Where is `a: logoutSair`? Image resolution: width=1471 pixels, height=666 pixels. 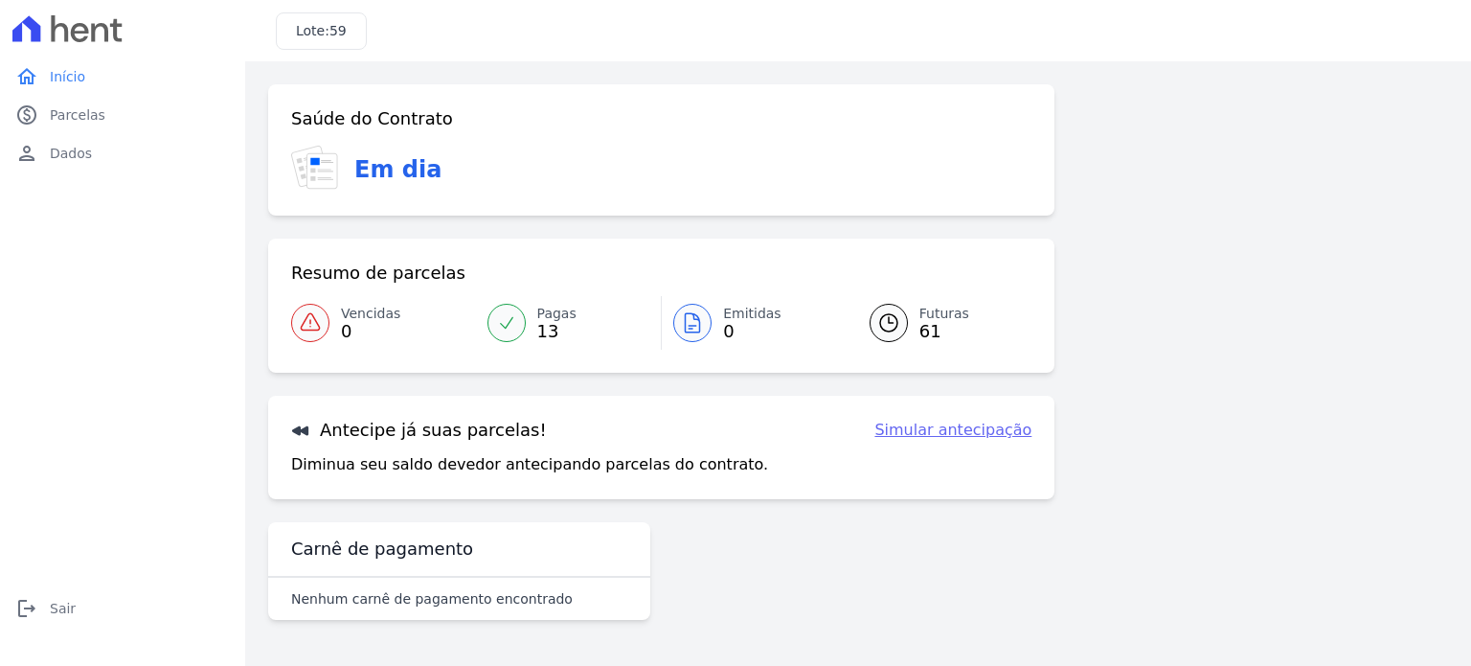 a: logoutSair is located at coordinates (123, 608).